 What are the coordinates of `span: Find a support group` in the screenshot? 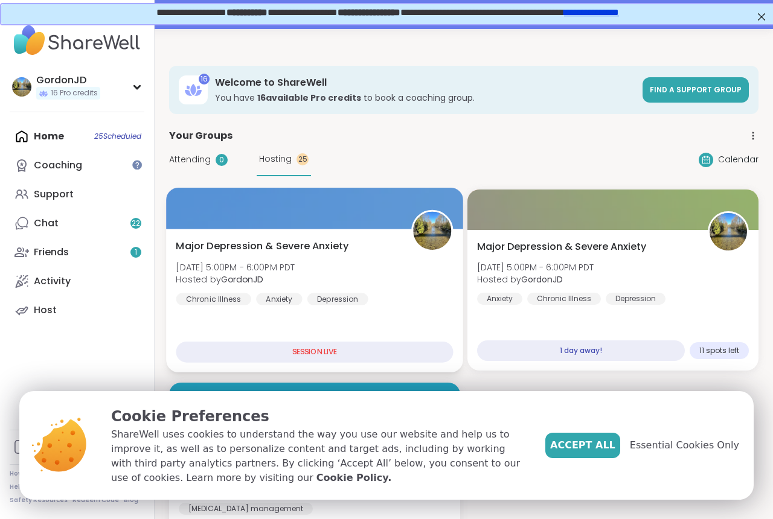 It's located at (695, 89).